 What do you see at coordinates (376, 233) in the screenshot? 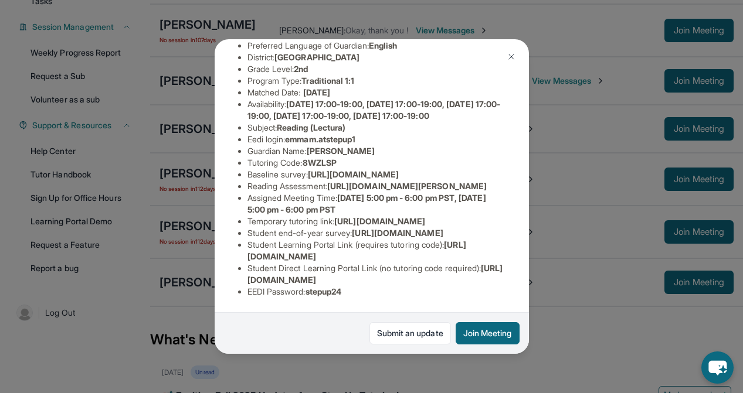
I see `li: Student end-of-year survey :` at bounding box center [376, 233].